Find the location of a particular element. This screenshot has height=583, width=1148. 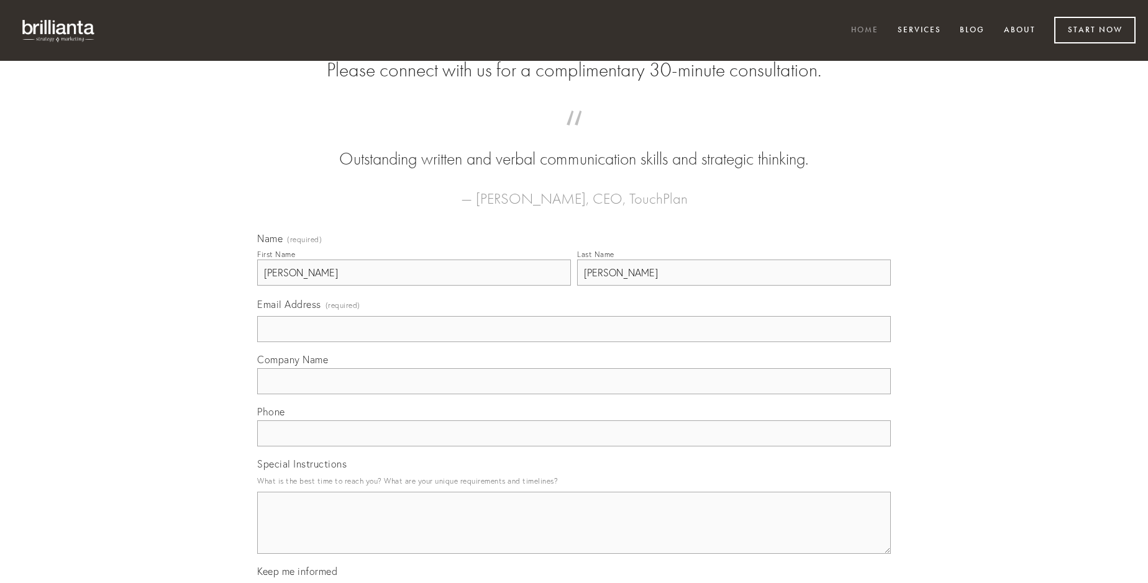

span: Special Instructions is located at coordinates (302, 464).